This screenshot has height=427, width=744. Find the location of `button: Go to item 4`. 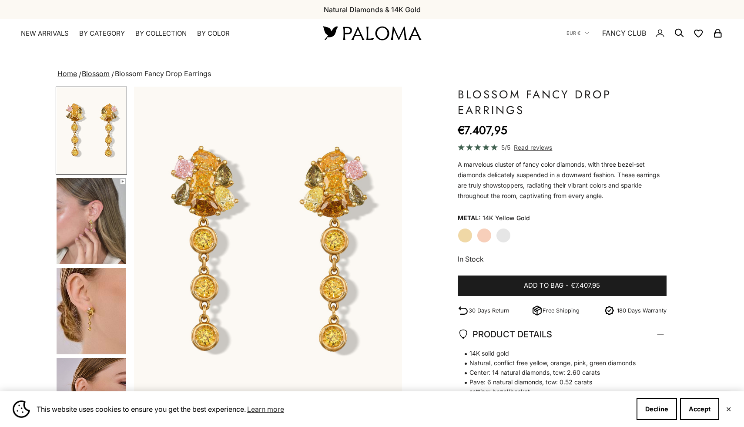

button: Go to item 4 is located at coordinates (91, 221).